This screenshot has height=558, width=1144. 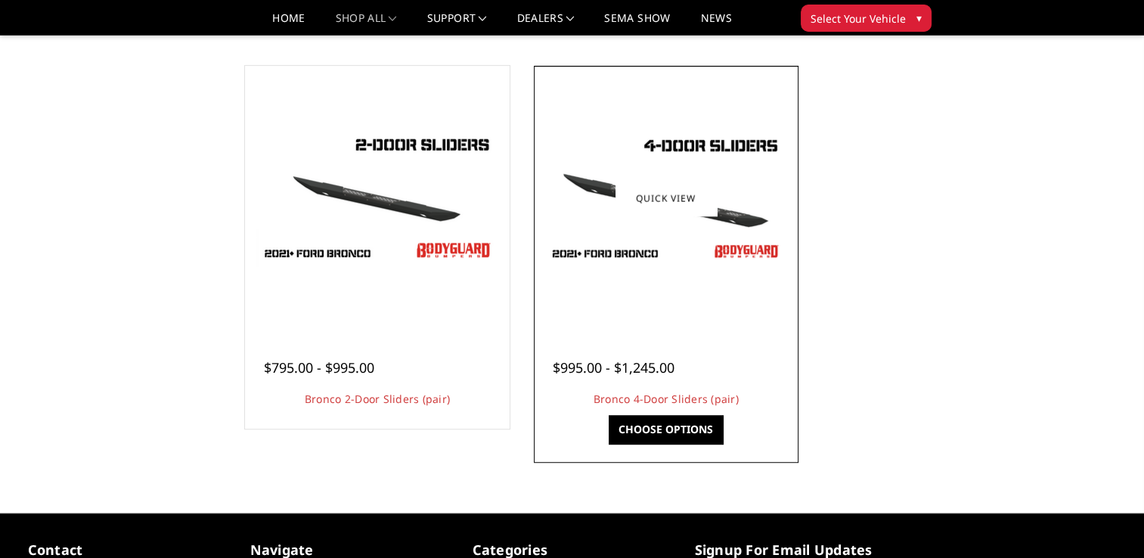 What do you see at coordinates (637, 23) in the screenshot?
I see `a: SEMA Show` at bounding box center [637, 23].